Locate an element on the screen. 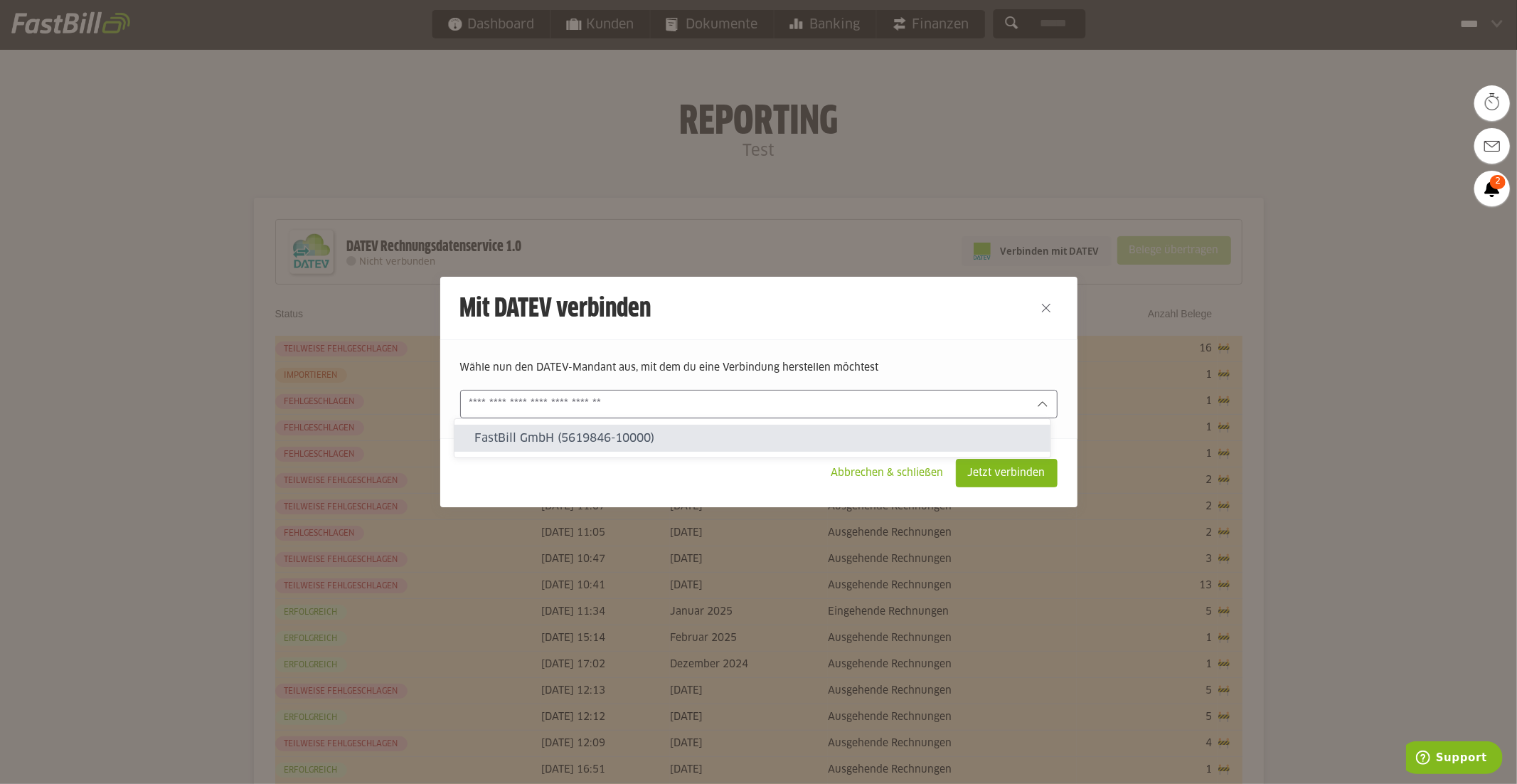 This screenshot has width=1517, height=784. sl-option: FastBill GmbH (5619846-10000) is located at coordinates (753, 438).